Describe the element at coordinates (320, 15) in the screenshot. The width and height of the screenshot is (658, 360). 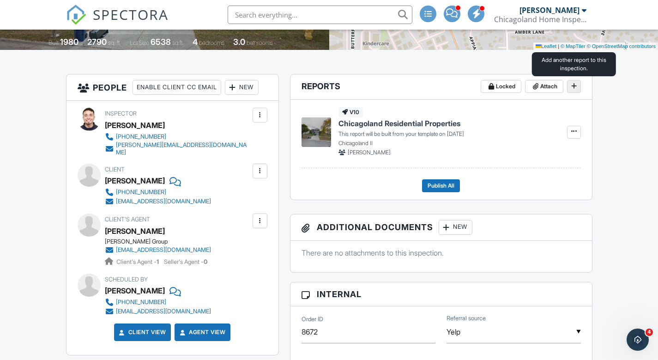
I see `input: Search everything...` at that location.